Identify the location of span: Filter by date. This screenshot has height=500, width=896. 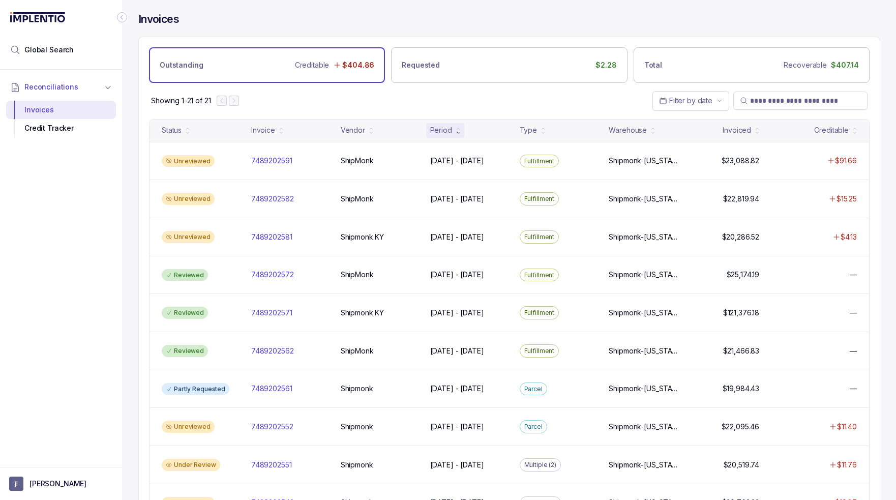
(690, 100).